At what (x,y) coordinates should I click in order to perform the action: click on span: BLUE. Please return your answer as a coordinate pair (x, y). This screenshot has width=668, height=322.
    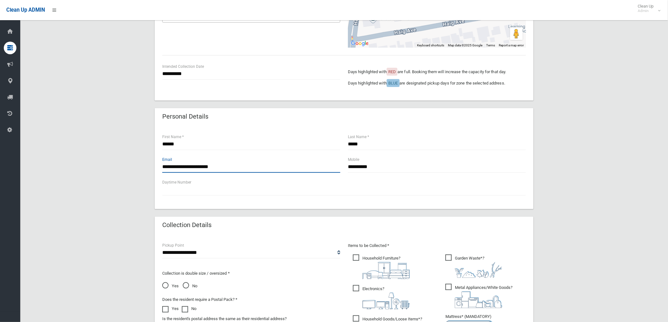
    Looking at the image, I should click on (393, 83).